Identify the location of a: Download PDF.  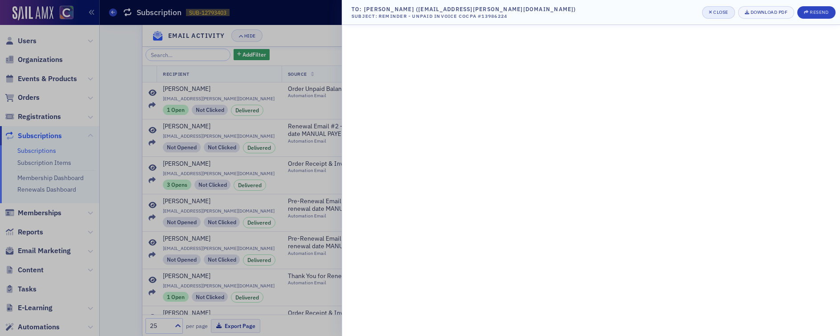
(766, 12).